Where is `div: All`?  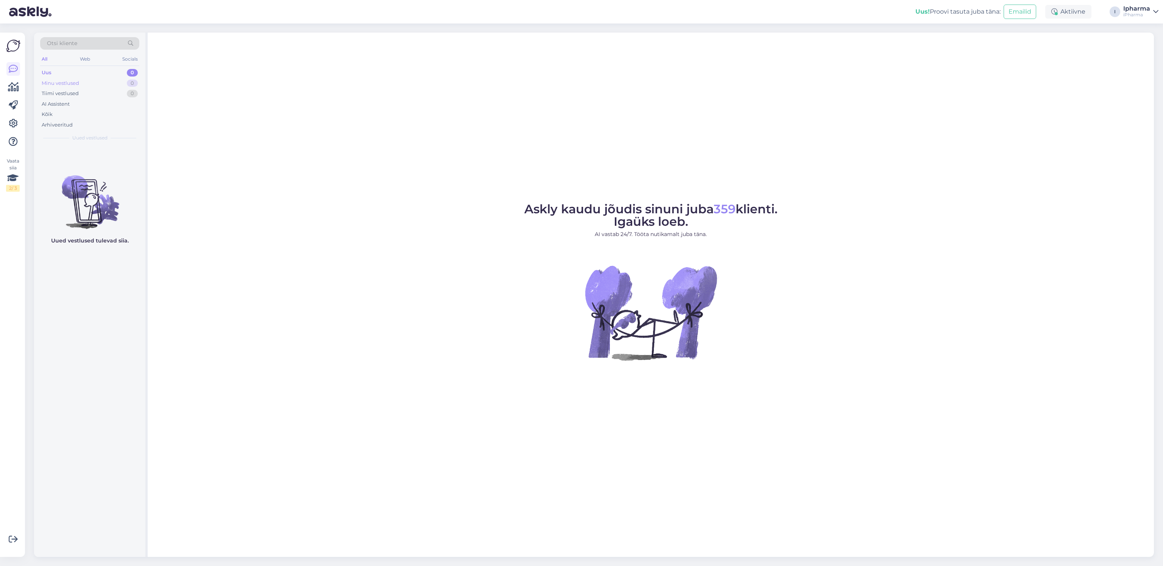
div: All is located at coordinates (44, 59).